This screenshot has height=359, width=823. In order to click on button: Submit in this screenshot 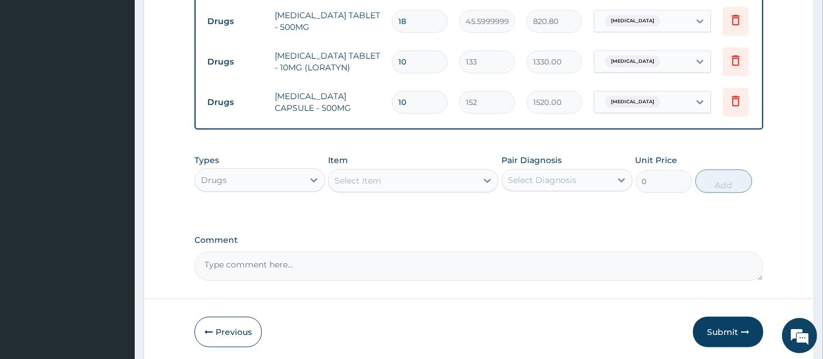, I will do `click(728, 332)`.